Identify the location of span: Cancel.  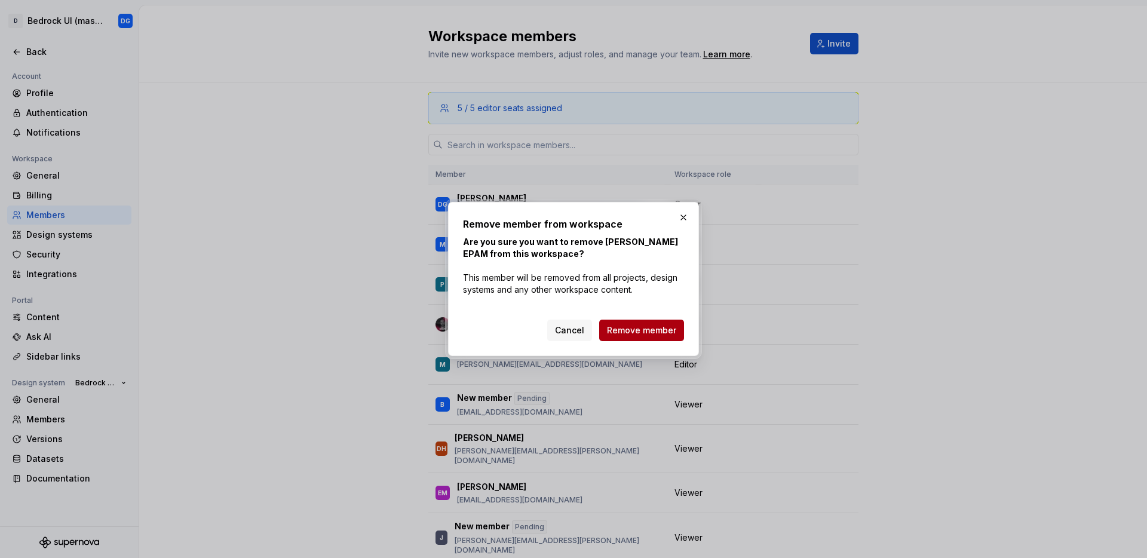
(569, 330).